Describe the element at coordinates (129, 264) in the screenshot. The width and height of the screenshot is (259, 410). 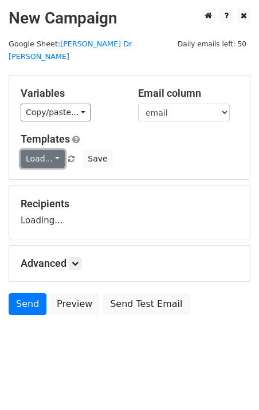
I see `h5: Advanced` at that location.